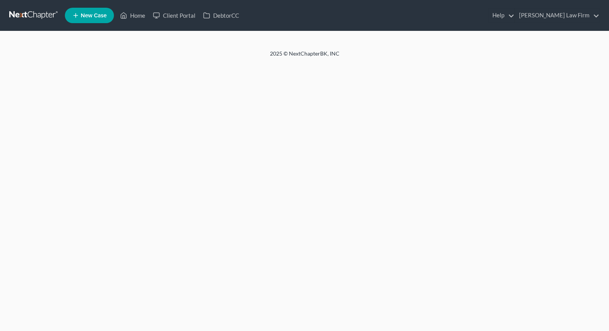  What do you see at coordinates (221, 15) in the screenshot?
I see `a: DebtorCC` at bounding box center [221, 15].